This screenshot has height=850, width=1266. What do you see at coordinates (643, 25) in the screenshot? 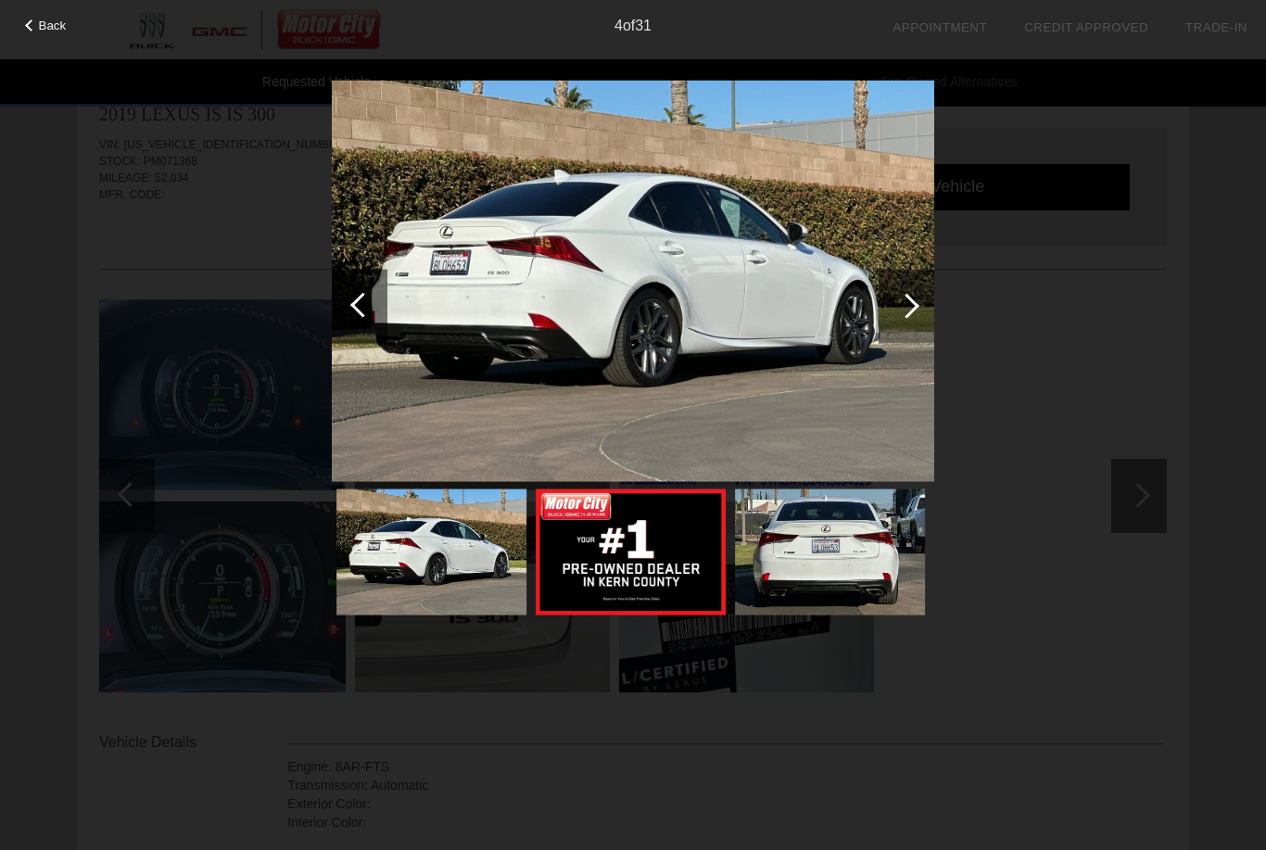
I see `span: 31` at bounding box center [643, 25].